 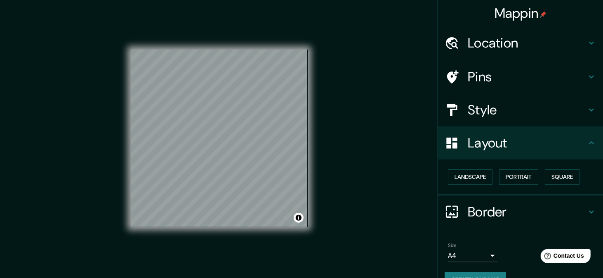 What do you see at coordinates (219, 138) in the screenshot?
I see `canvas: Map` at bounding box center [219, 138].